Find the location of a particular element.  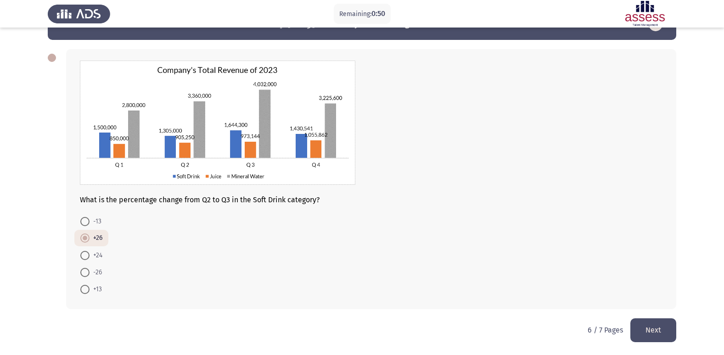

span: +13 is located at coordinates (95, 290).